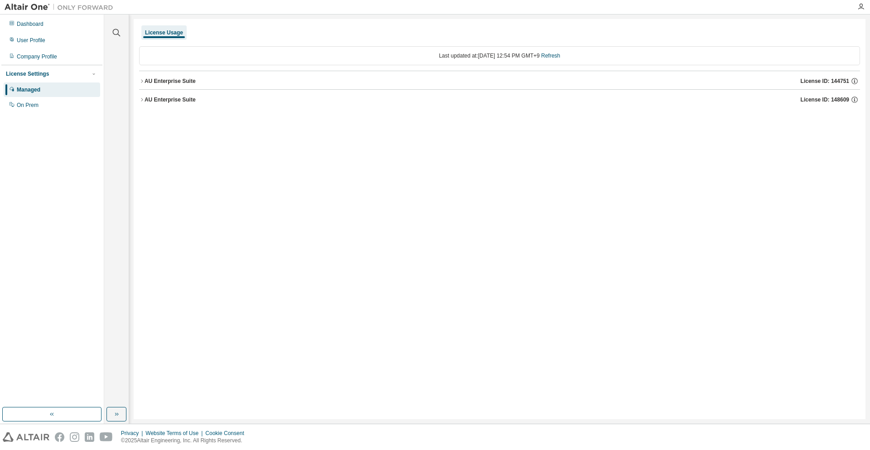 The image size is (870, 450). Describe the element at coordinates (59, 437) in the screenshot. I see `img: facebook.svg` at that location.